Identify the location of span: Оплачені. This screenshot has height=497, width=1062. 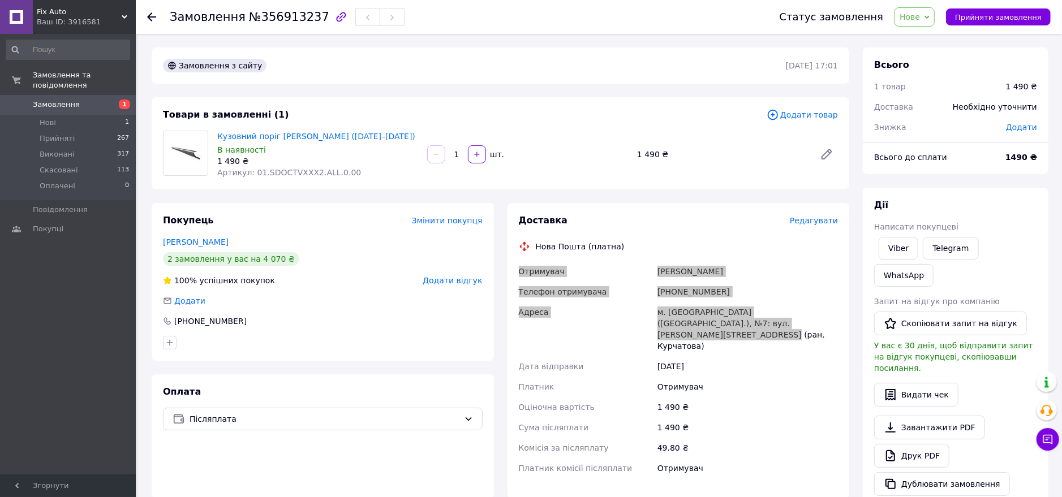
(57, 186).